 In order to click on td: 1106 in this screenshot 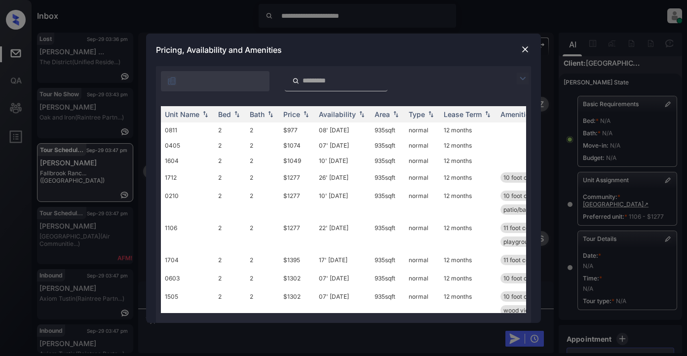, I will do `click(188, 235)`.